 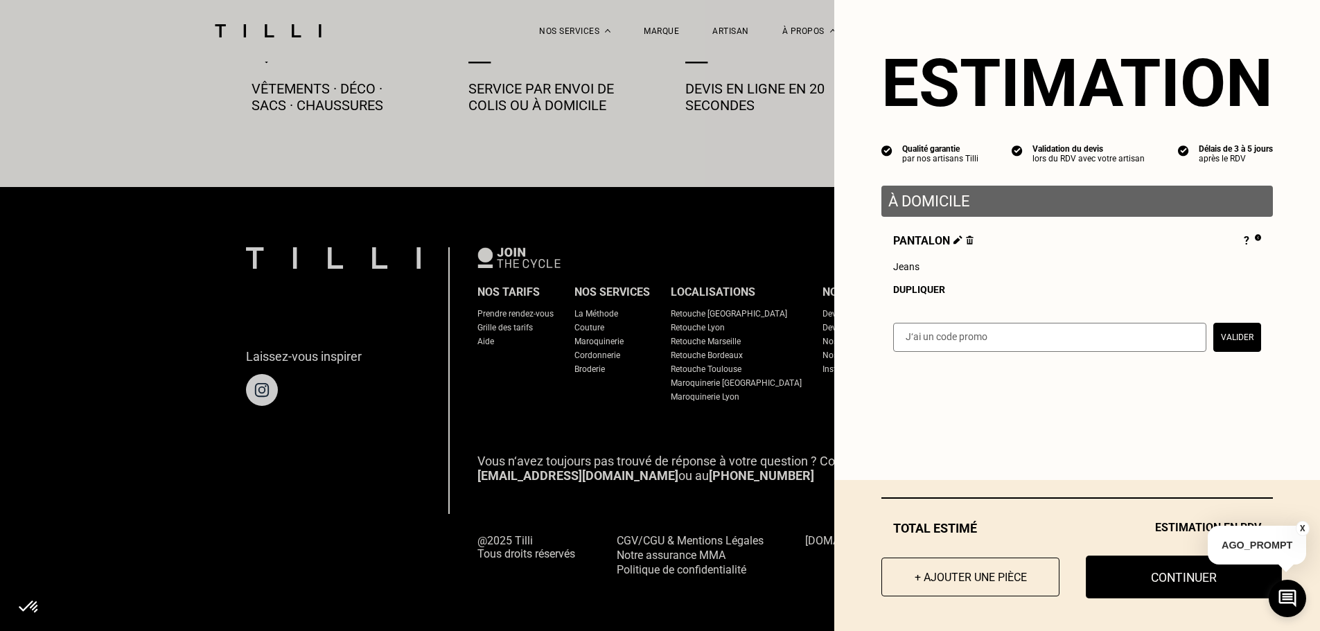 I want to click on input: J‘ai un code promo, so click(x=1050, y=337).